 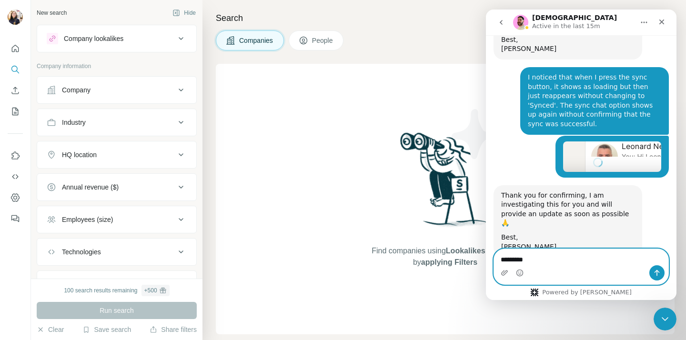 What do you see at coordinates (95, 222) in the screenshot?
I see `div: Christian says…` at bounding box center [95, 222].